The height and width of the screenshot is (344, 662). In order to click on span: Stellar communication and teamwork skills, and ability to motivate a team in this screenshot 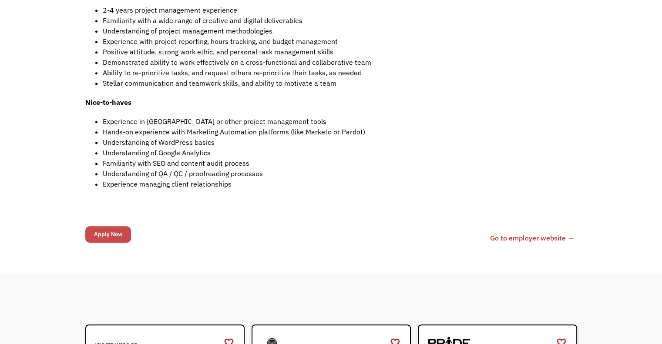, I will do `click(219, 83)`.